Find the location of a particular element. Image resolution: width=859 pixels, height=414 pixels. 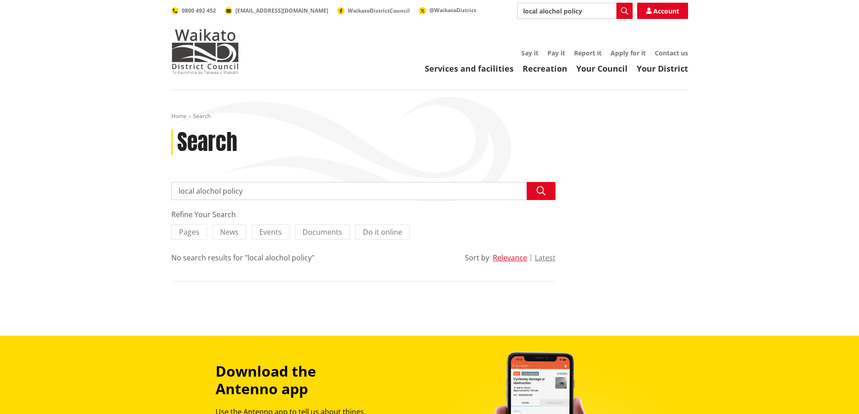

img: Waikato District Council - Te Kaunihera aa Takiwaa o Waikato is located at coordinates (205, 51).